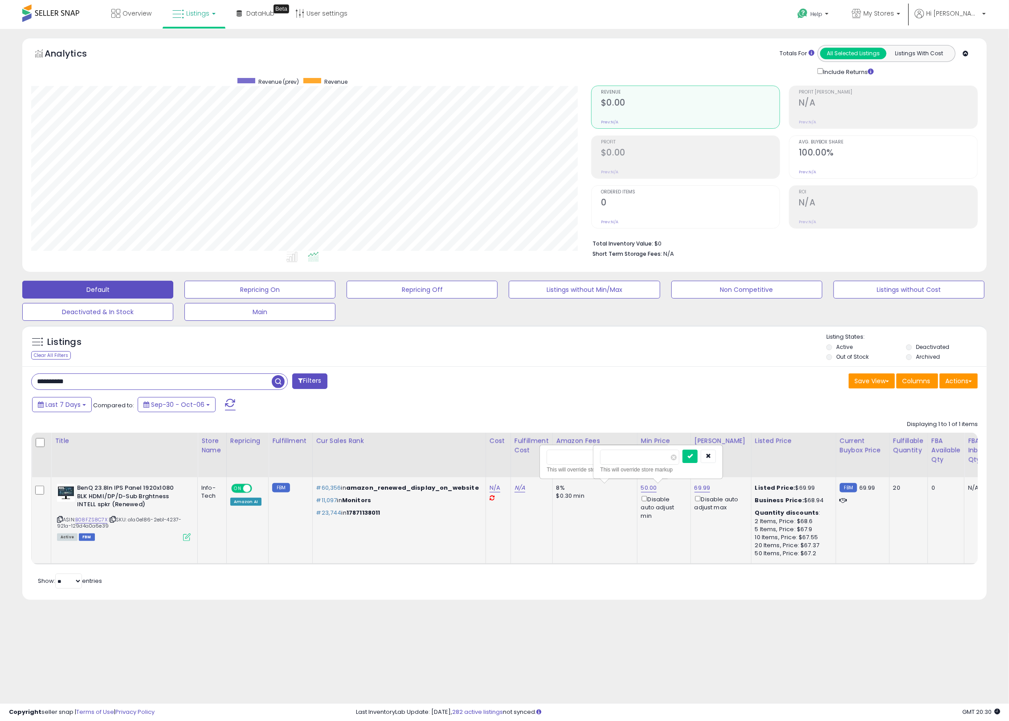 The image size is (1009, 721). What do you see at coordinates (258, 488) in the screenshot?
I see `span: OFF` at bounding box center [258, 488].